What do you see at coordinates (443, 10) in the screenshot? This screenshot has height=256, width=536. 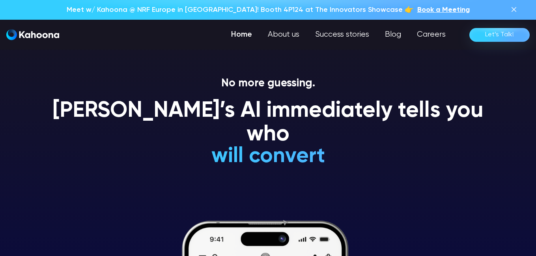 I see `span: Book a Meeting` at bounding box center [443, 10].